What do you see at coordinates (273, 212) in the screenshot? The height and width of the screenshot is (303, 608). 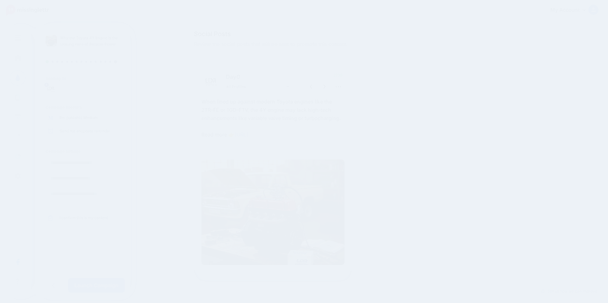 I see `img: 6c189d5e5ffd0a4bad14c5c697288677.jpg` at bounding box center [273, 212].